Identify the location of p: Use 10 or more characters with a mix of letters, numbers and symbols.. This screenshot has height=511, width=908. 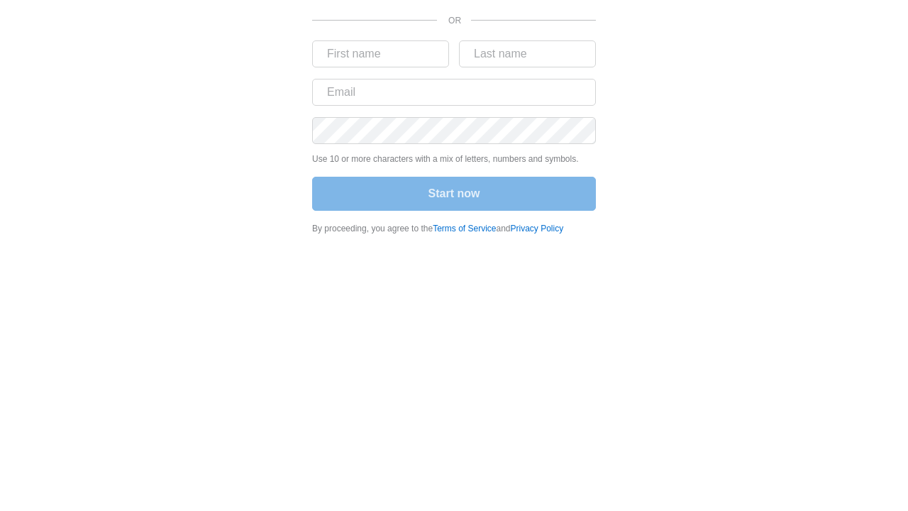
(454, 159).